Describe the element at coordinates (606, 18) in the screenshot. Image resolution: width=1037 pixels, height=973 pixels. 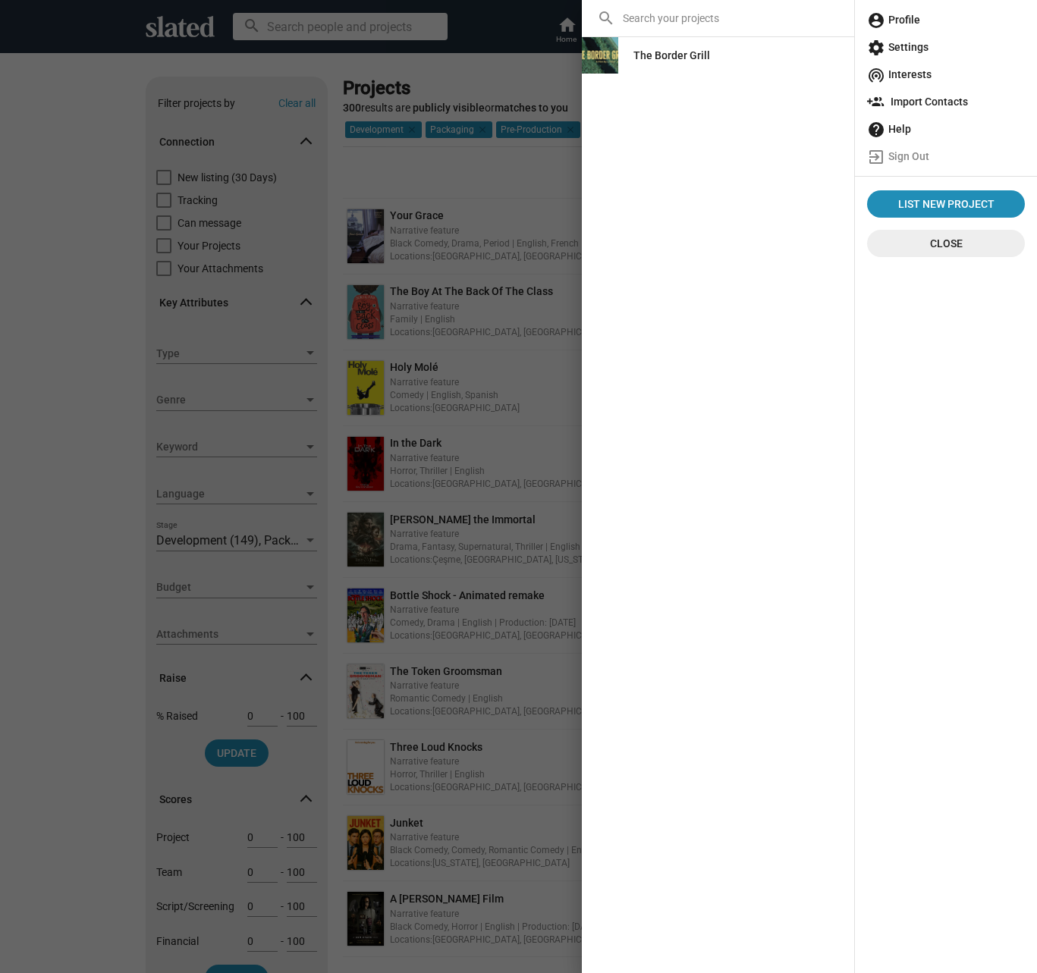
I see `mat-icon: search` at that location.